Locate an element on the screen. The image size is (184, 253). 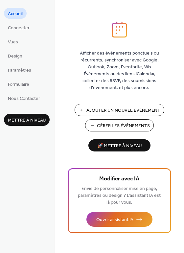
img: logo_icon.svg is located at coordinates (119, 30).